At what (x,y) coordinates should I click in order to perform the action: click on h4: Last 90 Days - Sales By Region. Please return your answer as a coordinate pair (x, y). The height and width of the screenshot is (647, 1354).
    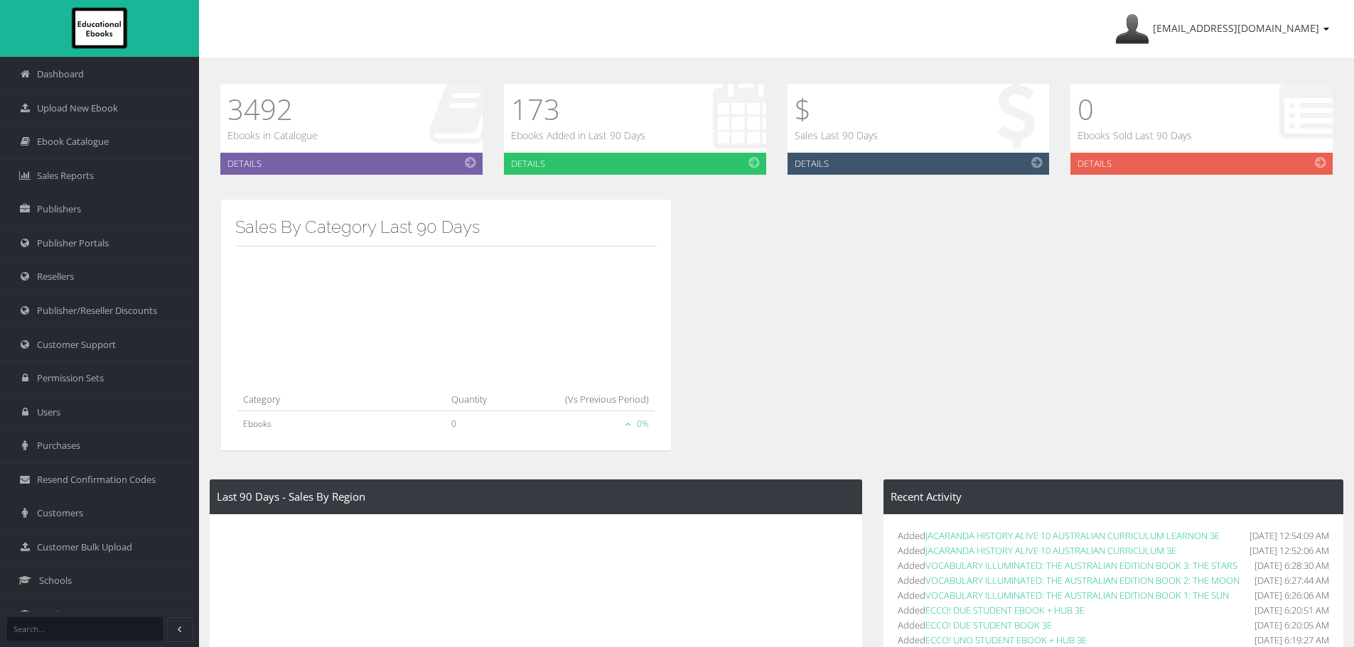
    Looking at the image, I should click on (536, 497).